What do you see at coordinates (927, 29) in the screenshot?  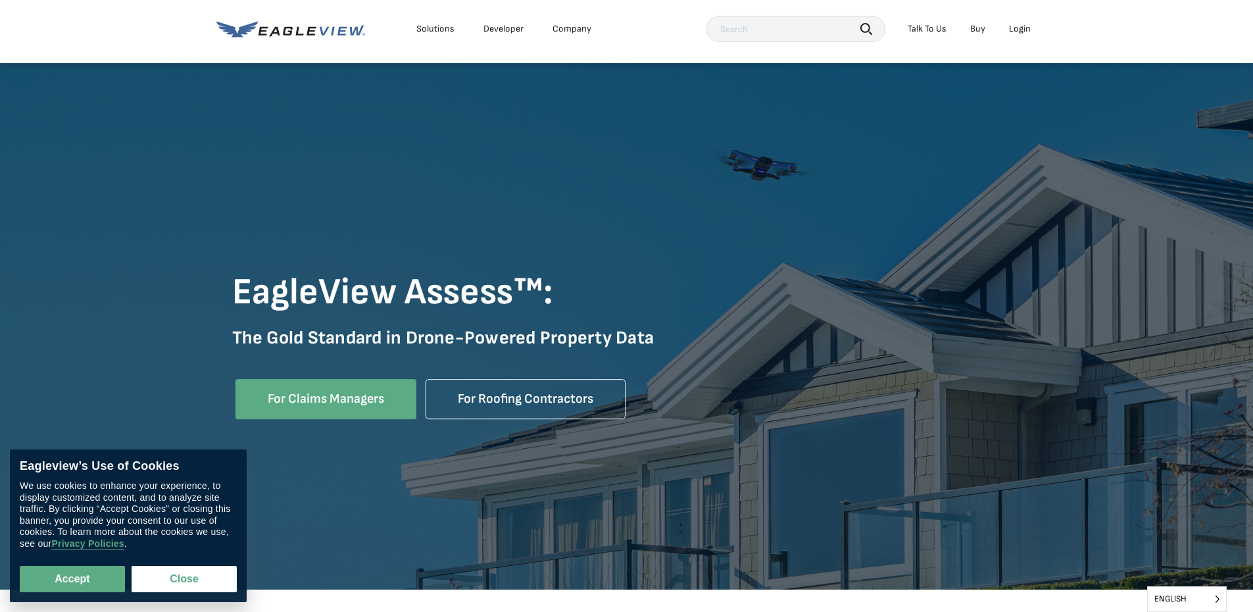 I see `div: Talk To Us` at bounding box center [927, 29].